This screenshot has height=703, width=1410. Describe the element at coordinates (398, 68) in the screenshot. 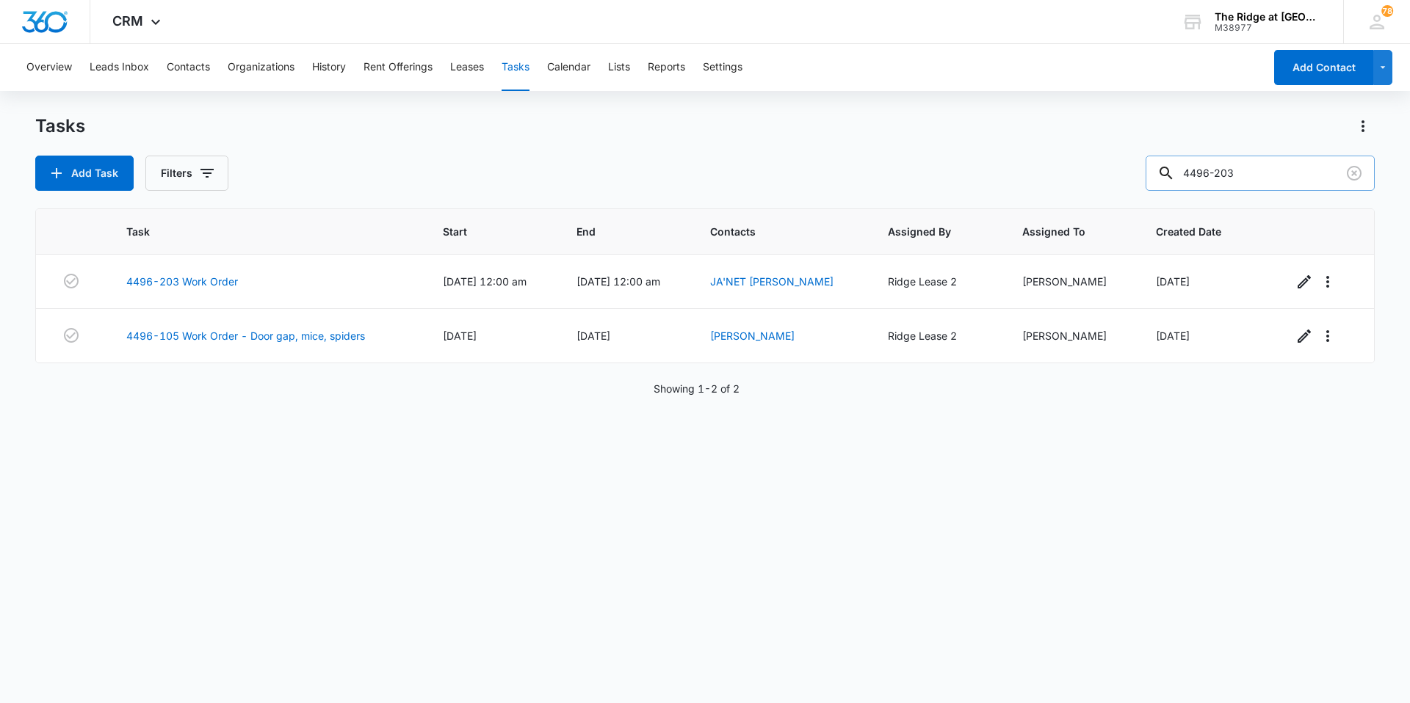

I see `button: Rent Offerings` at that location.